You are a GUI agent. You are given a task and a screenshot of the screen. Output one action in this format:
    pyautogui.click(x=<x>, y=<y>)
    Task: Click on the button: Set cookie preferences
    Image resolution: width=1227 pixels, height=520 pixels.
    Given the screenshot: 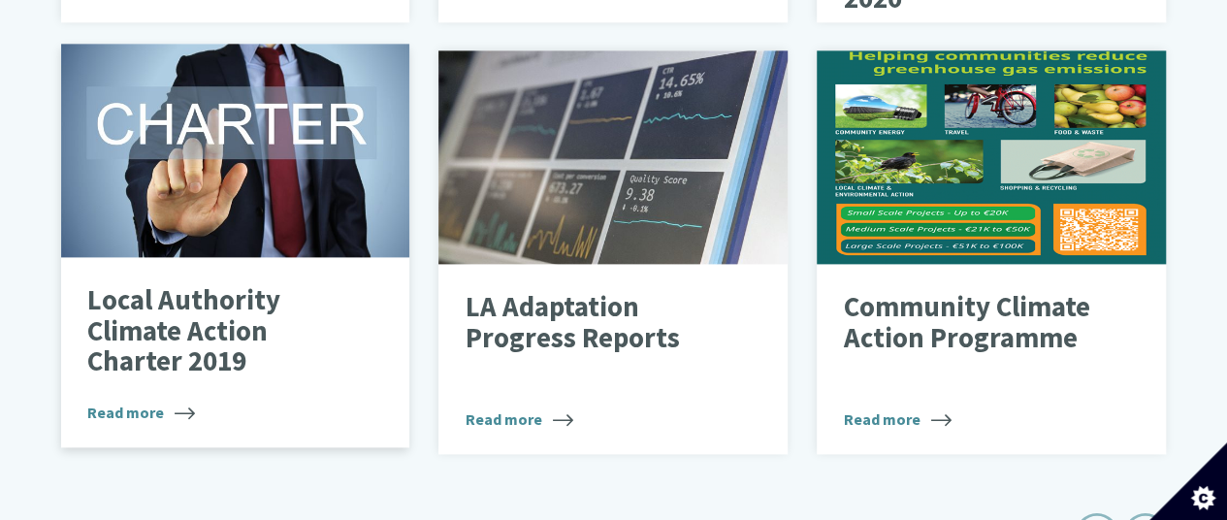 What is the action you would take?
    pyautogui.click(x=1188, y=481)
    